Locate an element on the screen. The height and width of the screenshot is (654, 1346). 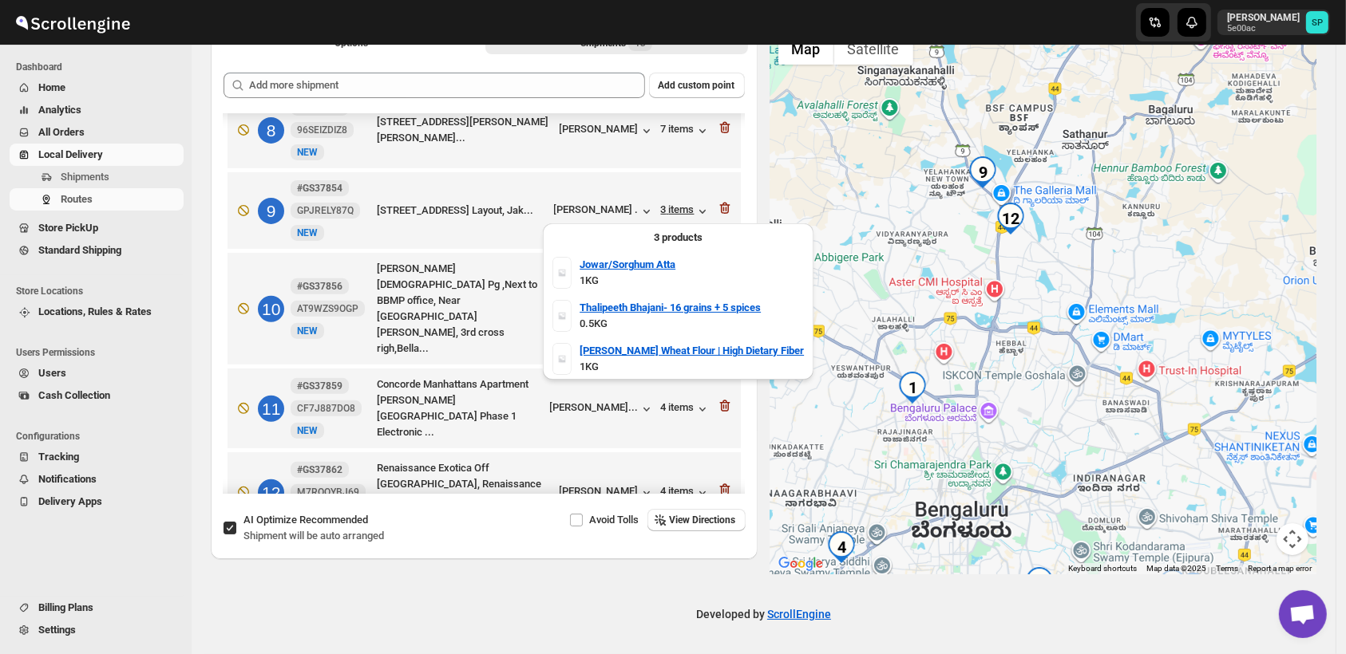
span: Billing Plans is located at coordinates (65, 607).